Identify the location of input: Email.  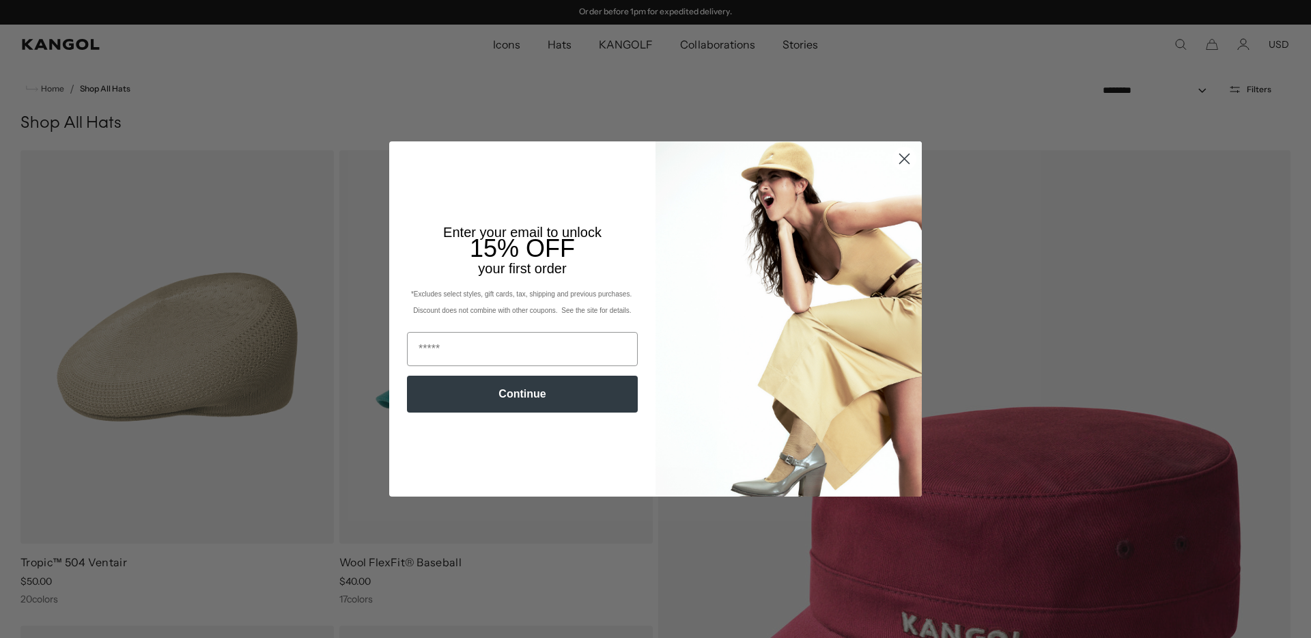
(522, 349).